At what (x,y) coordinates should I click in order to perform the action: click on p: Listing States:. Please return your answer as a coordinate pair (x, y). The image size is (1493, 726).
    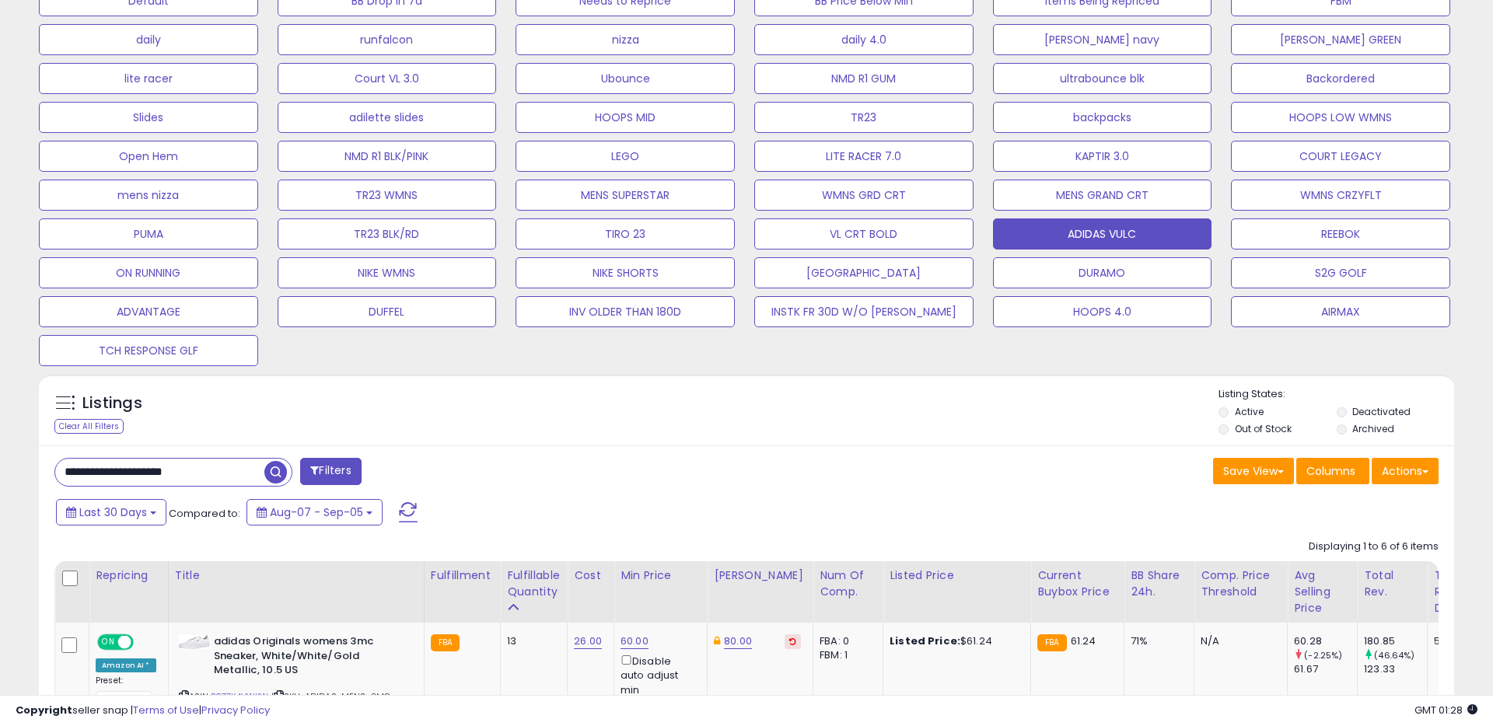
    Looking at the image, I should click on (1336, 394).